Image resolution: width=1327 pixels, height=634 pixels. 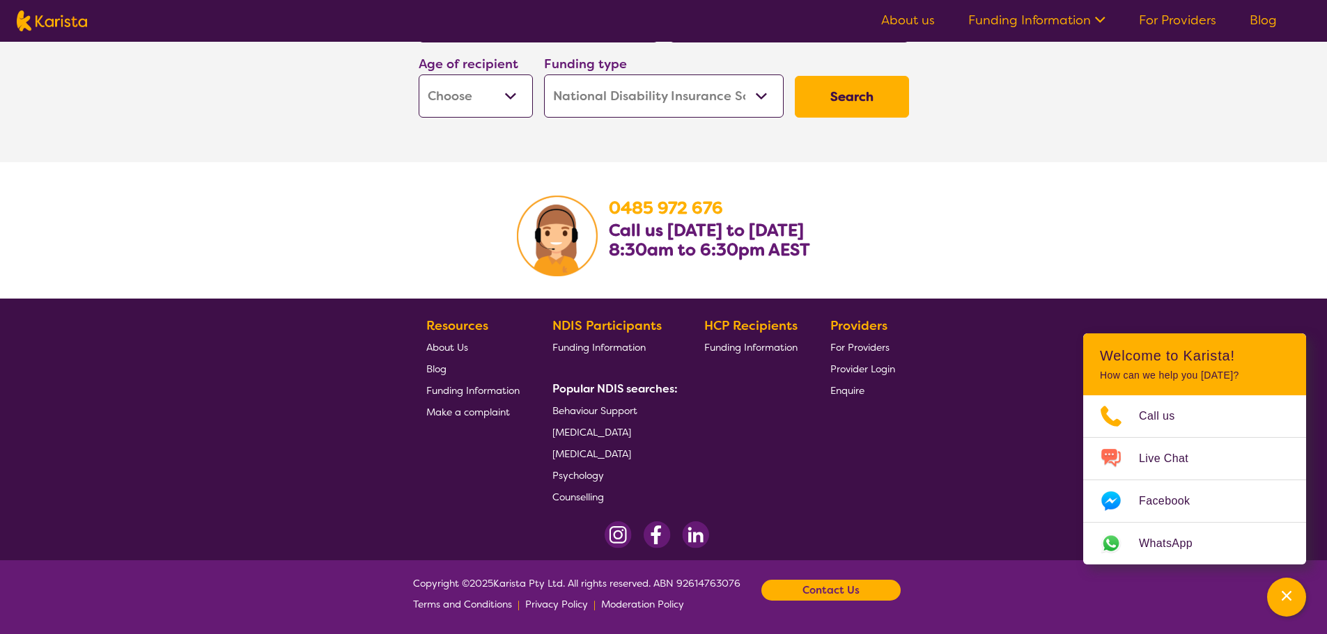 I want to click on span: Behaviour Support, so click(x=595, y=411).